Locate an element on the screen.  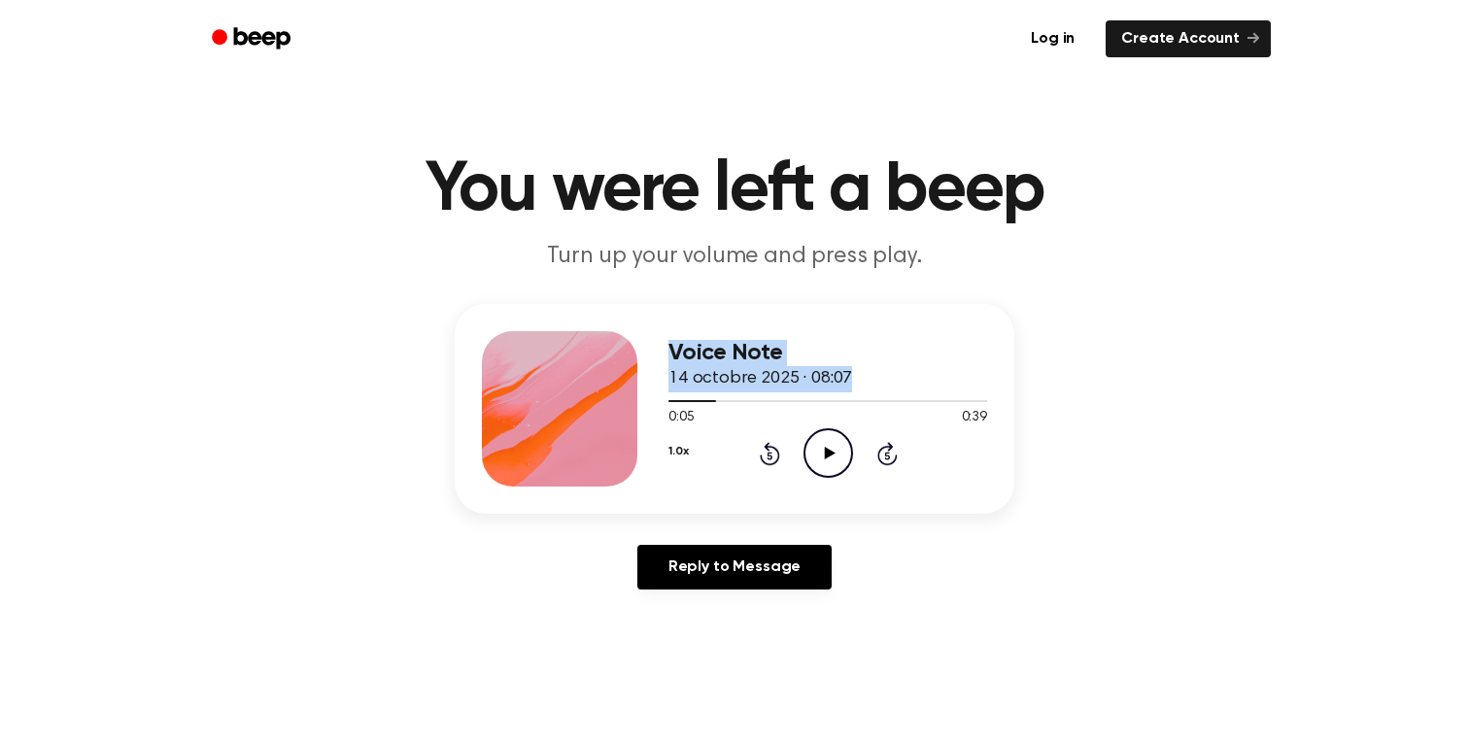
h1: You were left a beep is located at coordinates (734, 190).